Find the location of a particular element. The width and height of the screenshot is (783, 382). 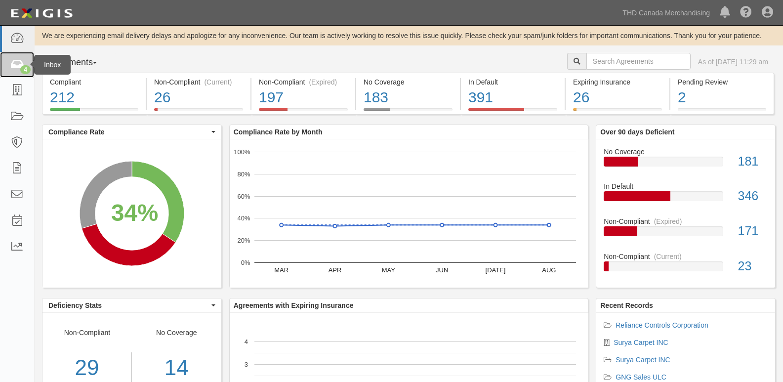

span: Deficiency Stats is located at coordinates (128, 305).